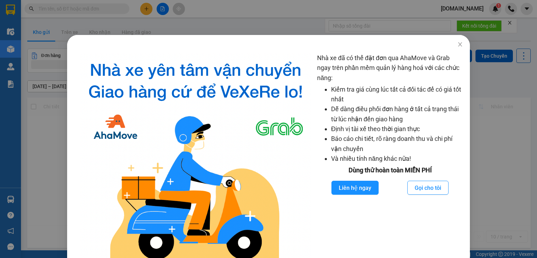  What do you see at coordinates (397, 114) in the screenshot?
I see `li: Dễ dàng điều phối đơn hàng ở tất cả trạng thái từ lúc nhận đến giao hàng` at bounding box center [397, 114].